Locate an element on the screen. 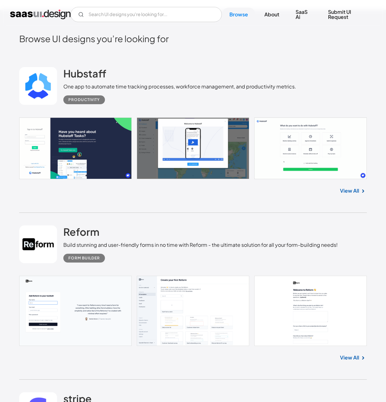  form: Email Form is located at coordinates (146, 14).